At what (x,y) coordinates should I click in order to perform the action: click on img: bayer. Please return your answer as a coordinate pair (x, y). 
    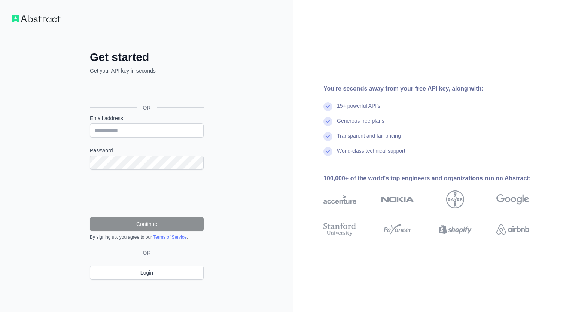
    Looking at the image, I should click on (455, 200).